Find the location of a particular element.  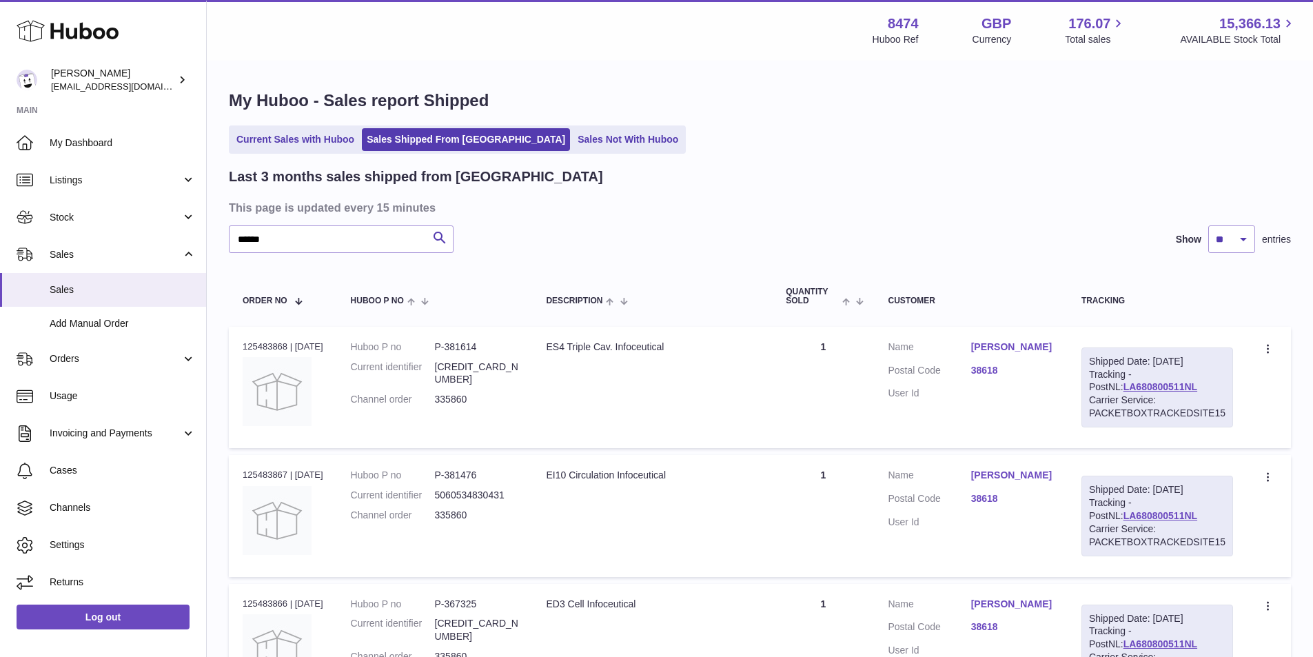

div: ED3 Cell Infoceutical is located at coordinates (652, 604).